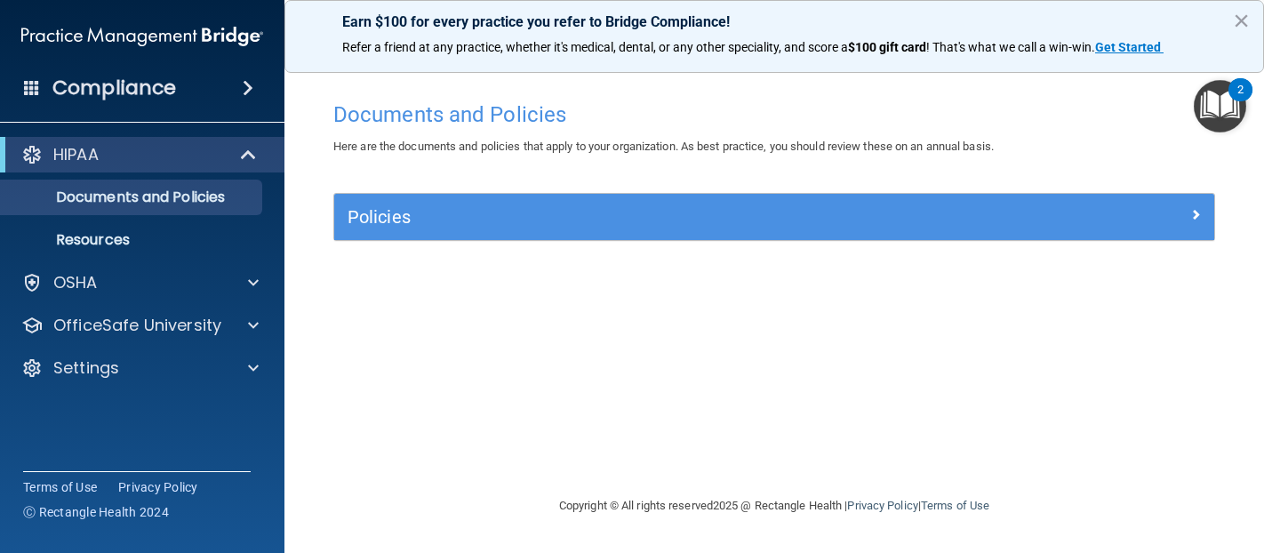 The image size is (1264, 553). Describe the element at coordinates (140, 325) in the screenshot. I see `a: OfficeSafe University` at that location.